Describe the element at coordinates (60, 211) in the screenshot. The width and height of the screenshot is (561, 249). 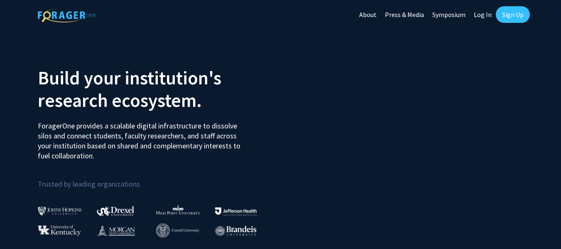
I see `img: Johns Hopkins University` at that location.